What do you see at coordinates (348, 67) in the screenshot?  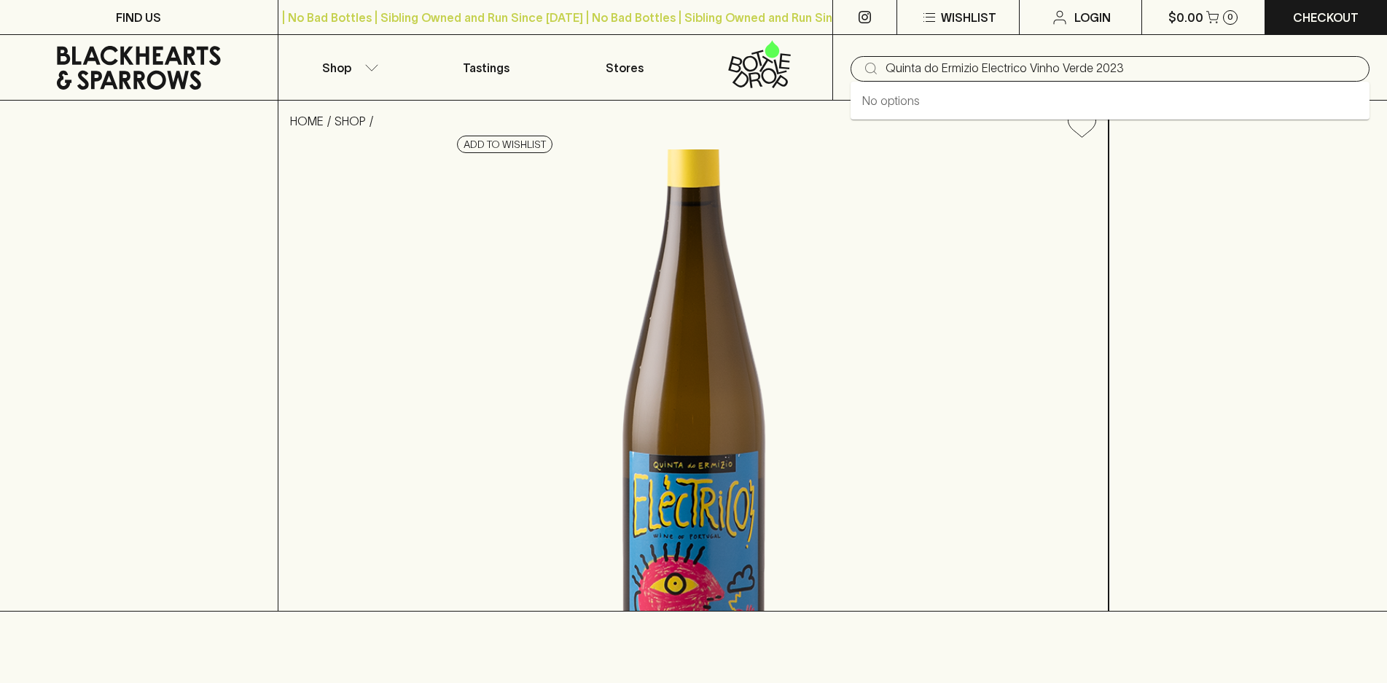 I see `button: Shop` at bounding box center [348, 67].